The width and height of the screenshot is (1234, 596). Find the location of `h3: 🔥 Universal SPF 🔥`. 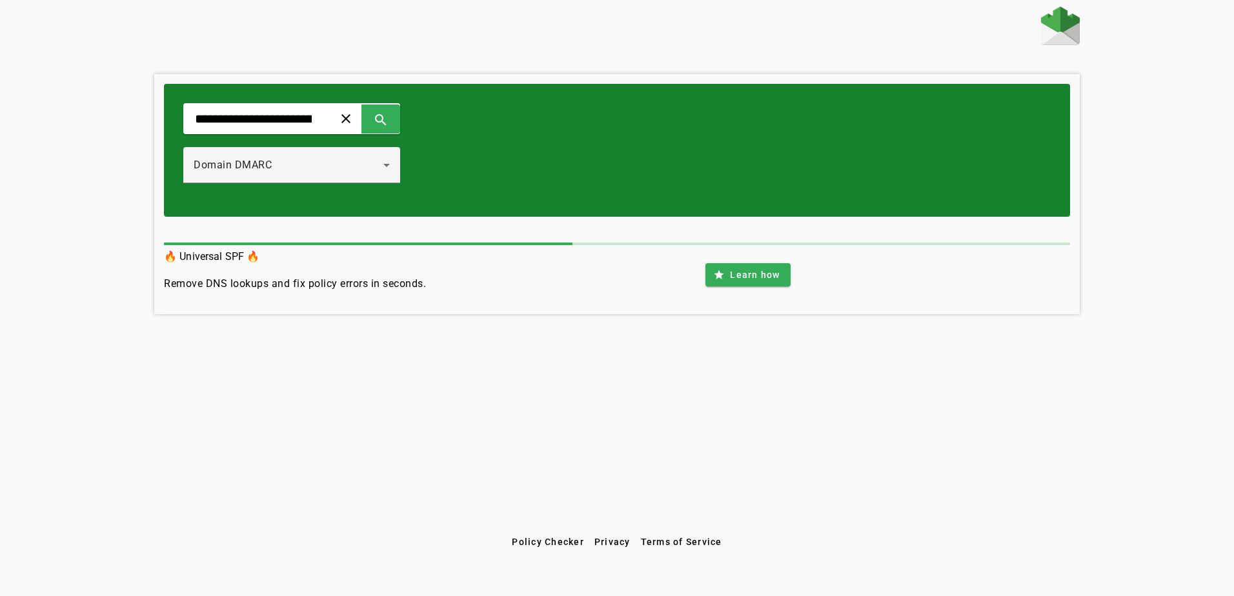

h3: 🔥 Universal SPF 🔥 is located at coordinates (295, 257).